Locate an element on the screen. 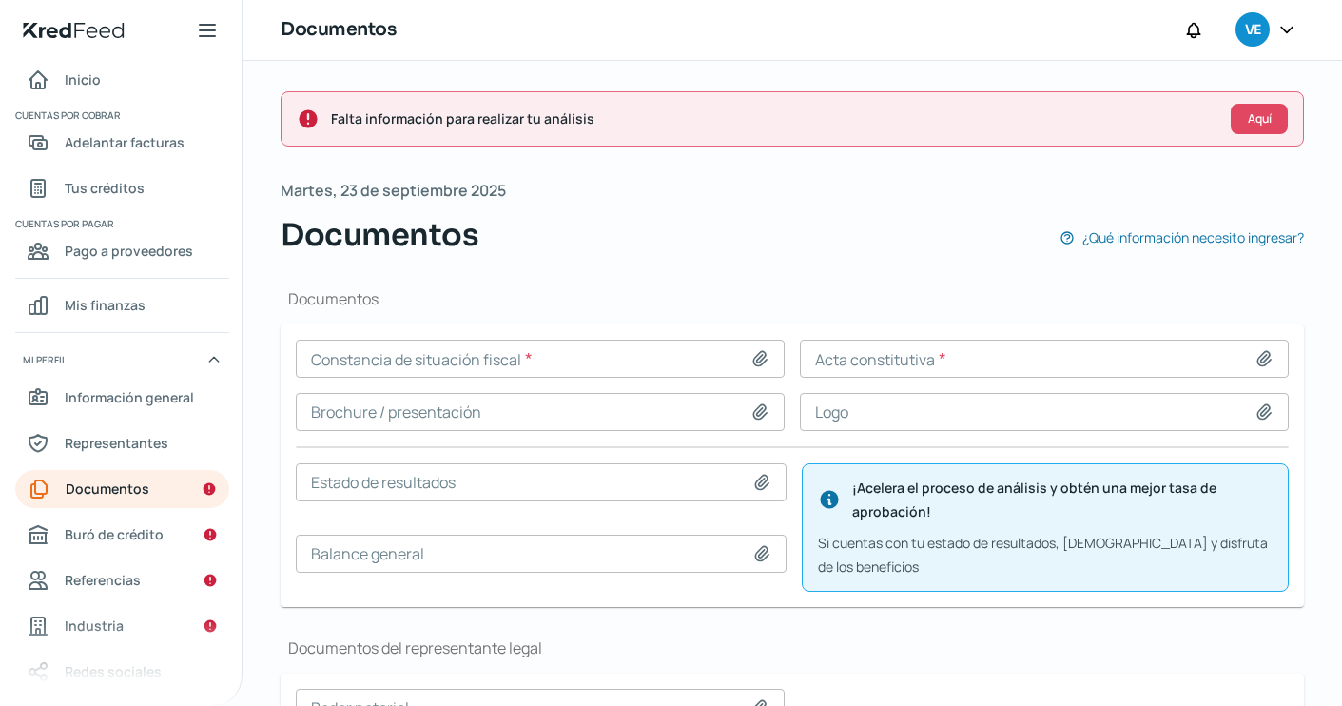  span: Referencias is located at coordinates (103, 579).